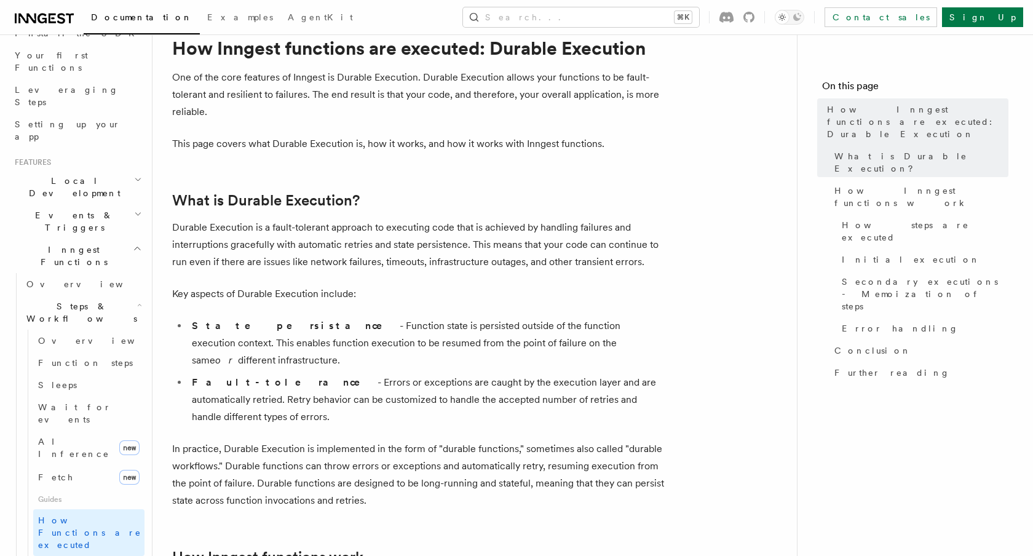 The height and width of the screenshot is (556, 1033). I want to click on a: AI Inferencenew, so click(89, 447).